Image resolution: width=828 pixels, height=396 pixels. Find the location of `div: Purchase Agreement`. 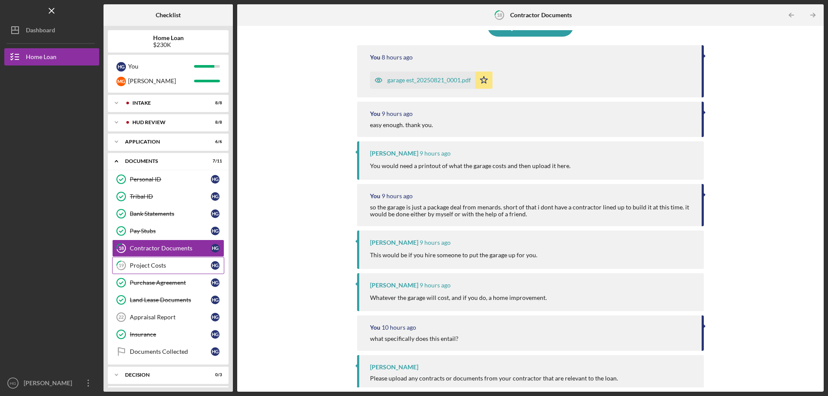

div: Purchase Agreement is located at coordinates (170, 283).